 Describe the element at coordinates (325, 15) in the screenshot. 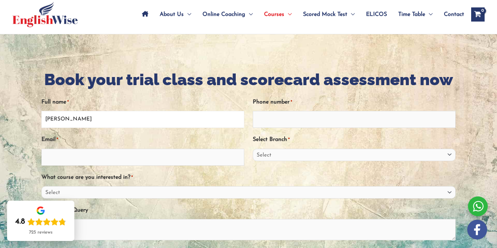

I see `span: Scored Mock Test` at that location.